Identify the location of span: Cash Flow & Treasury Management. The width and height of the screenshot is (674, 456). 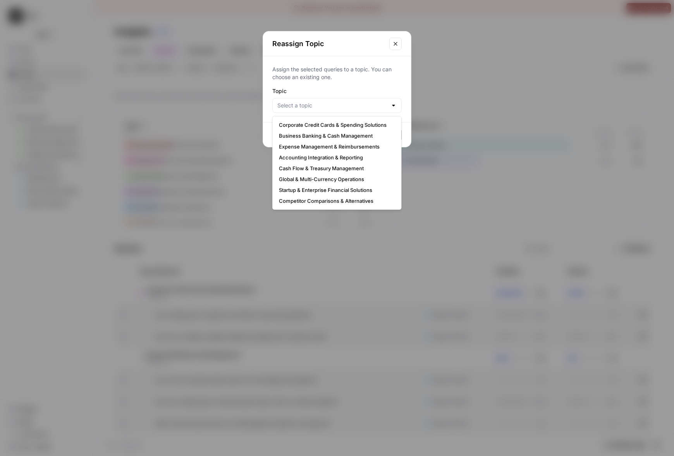
(336, 168).